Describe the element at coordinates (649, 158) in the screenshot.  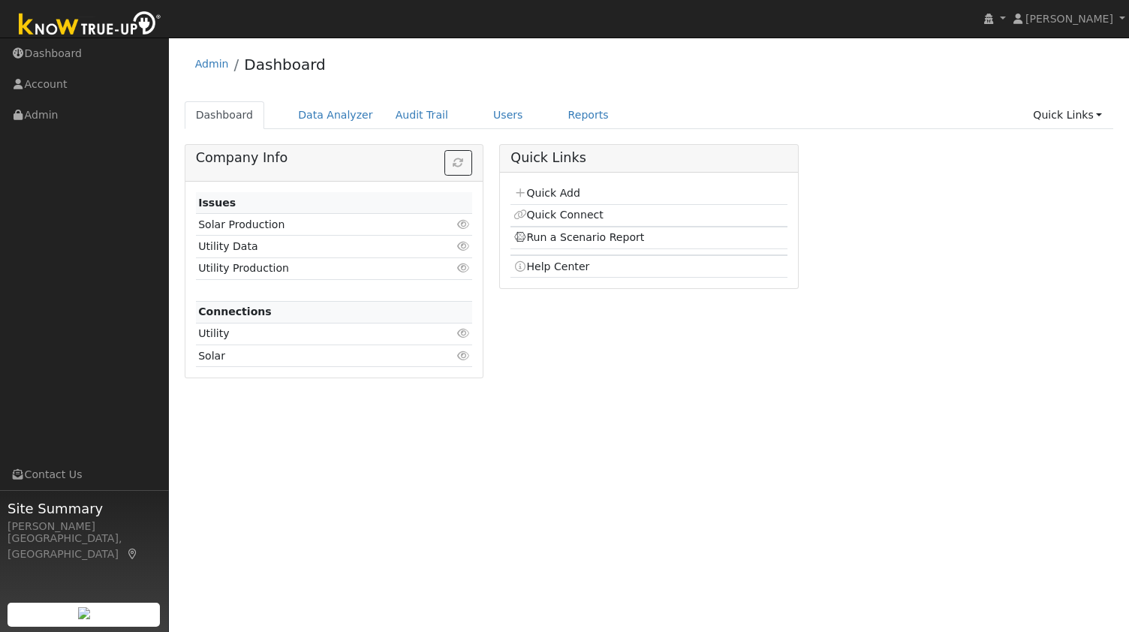
I see `h5: Quick Links` at that location.